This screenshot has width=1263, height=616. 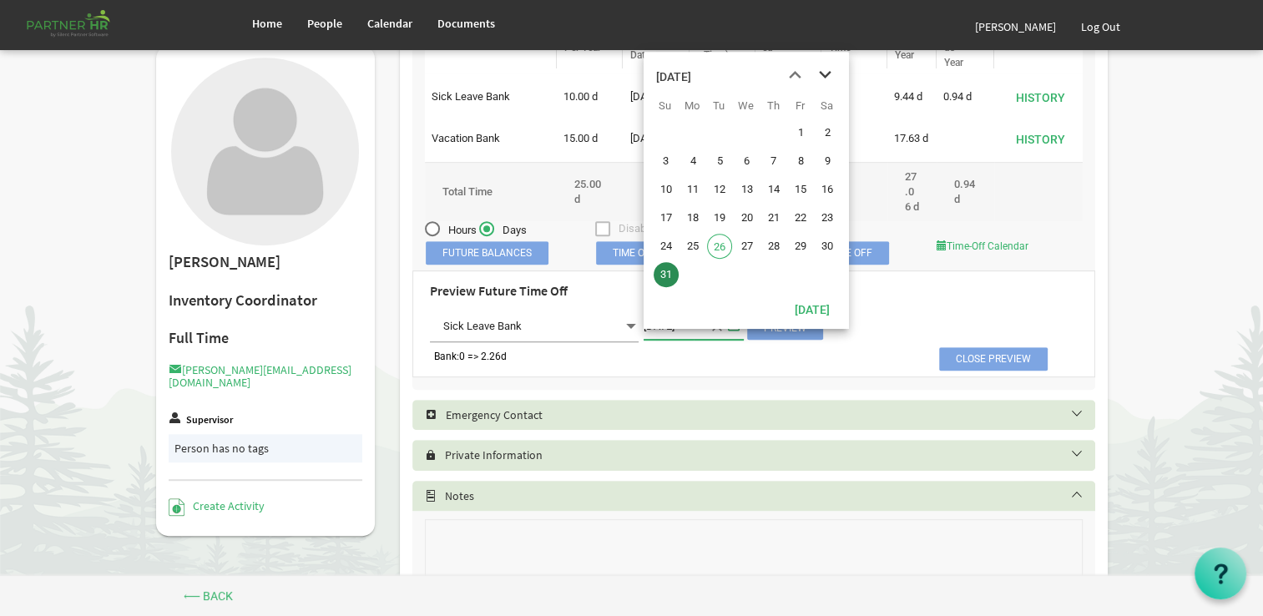 What do you see at coordinates (719, 246) in the screenshot?
I see `span: Tuesday, August 26, 2025` at bounding box center [719, 246].